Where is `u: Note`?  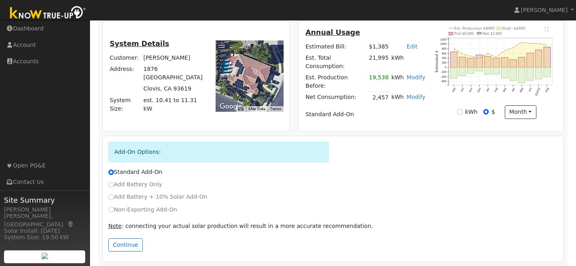 u: Note is located at coordinates (115, 226).